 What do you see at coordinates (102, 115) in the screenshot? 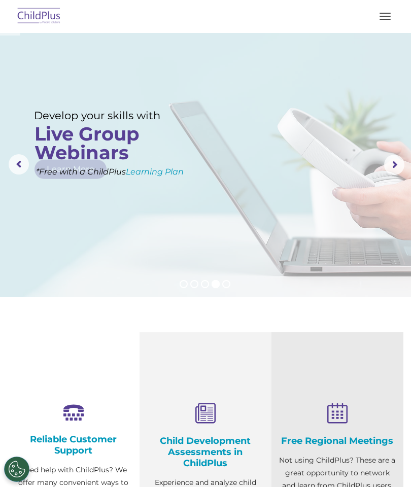
I see `rs-layer: Develop your skills with` at bounding box center [102, 115].